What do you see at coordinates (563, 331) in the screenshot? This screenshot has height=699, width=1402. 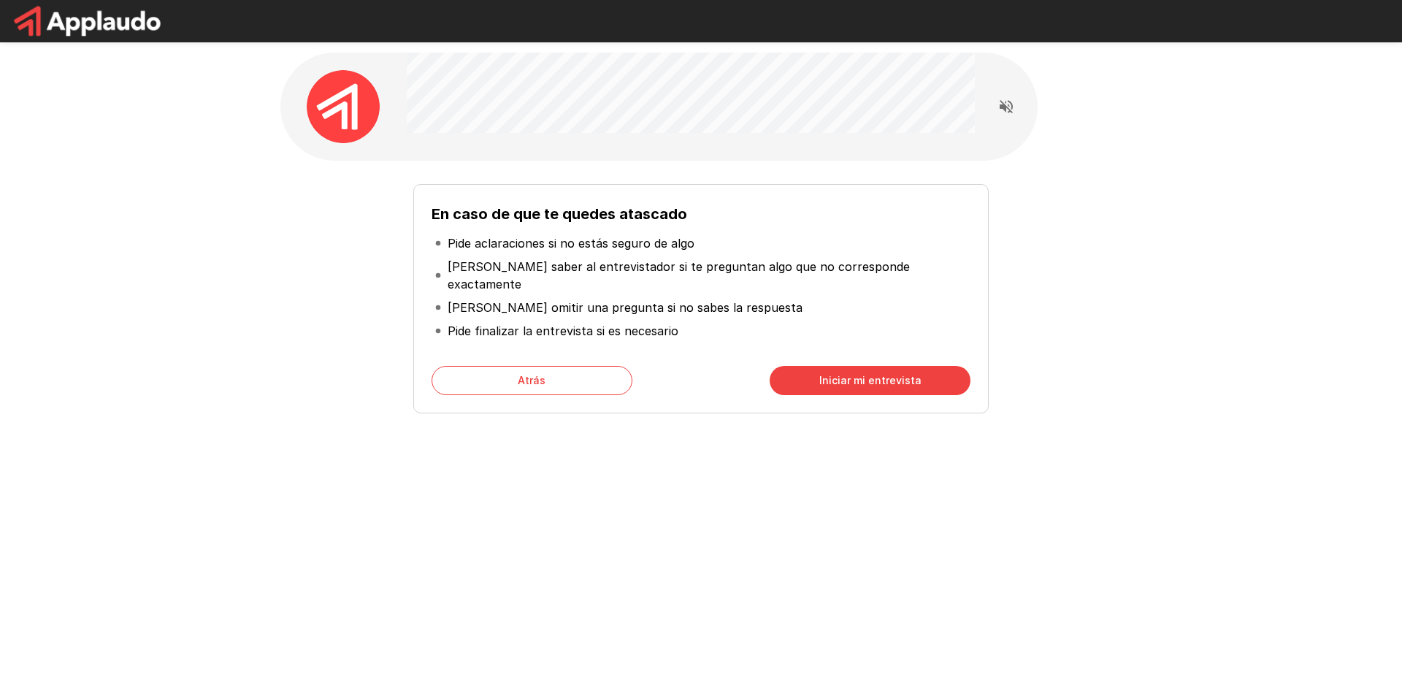 I see `font: Pide finalizar la entrevista si es necesario` at bounding box center [563, 331].